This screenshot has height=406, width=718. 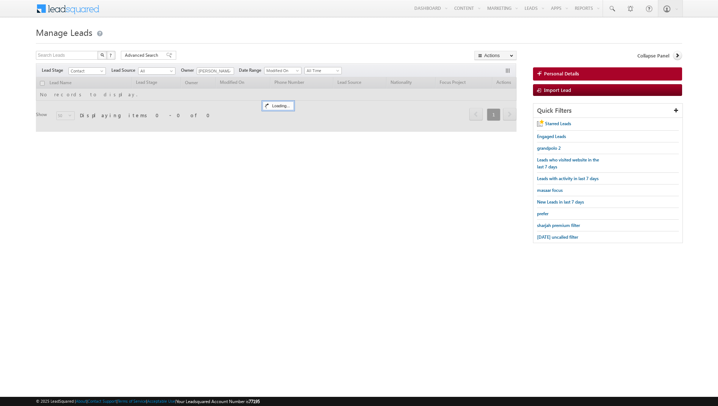 What do you see at coordinates (87, 71) in the screenshot?
I see `a: Contact` at bounding box center [87, 71].